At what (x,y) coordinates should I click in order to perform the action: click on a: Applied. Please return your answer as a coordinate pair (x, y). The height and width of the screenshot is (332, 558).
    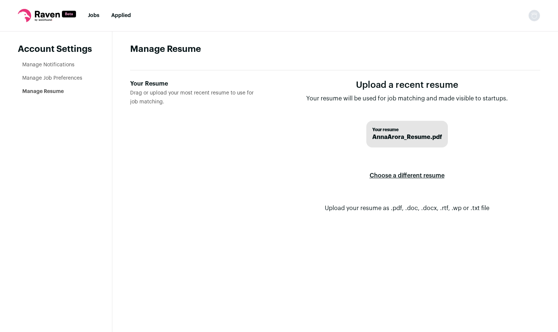
    Looking at the image, I should click on (121, 16).